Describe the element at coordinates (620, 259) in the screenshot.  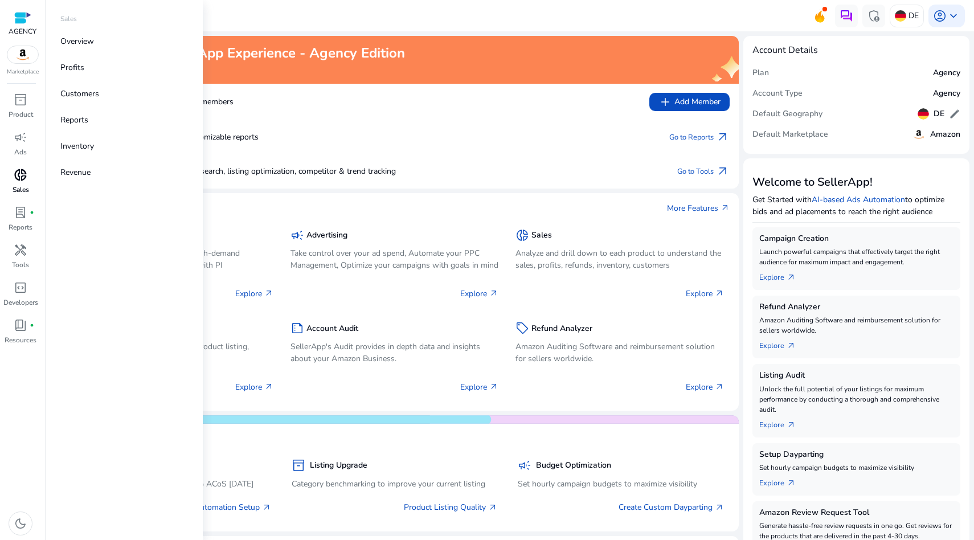
I see `p: Analyze and drill down to each product to understand the sales, profits, refunds, inventory, cust...` at that location.